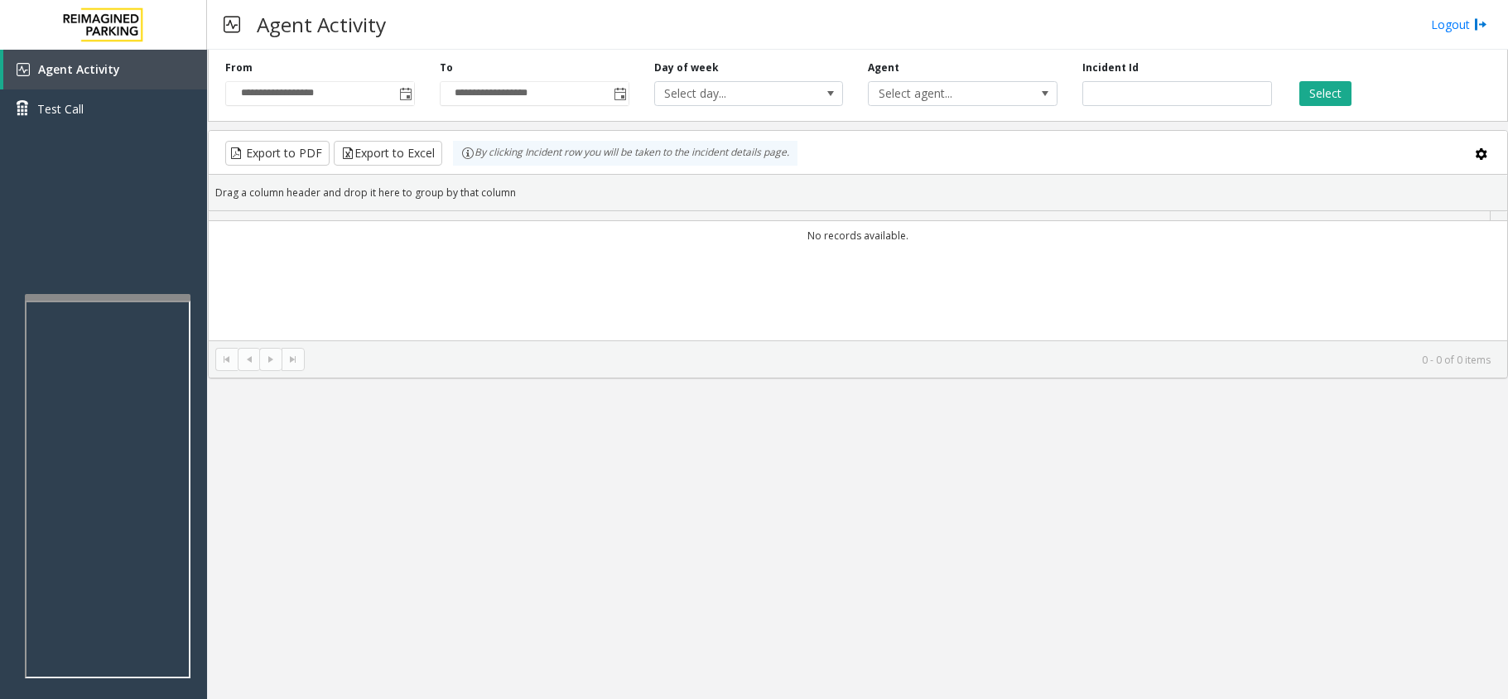 The width and height of the screenshot is (1508, 699). Describe the element at coordinates (105, 70) in the screenshot. I see `a: Agent Activity` at that location.